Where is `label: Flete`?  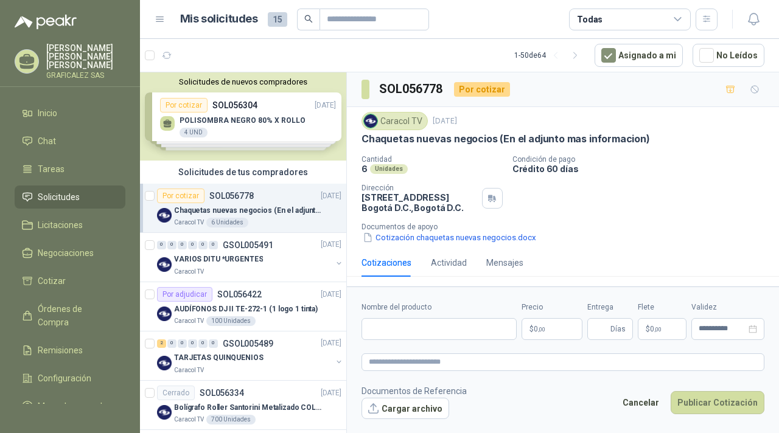
label: Flete is located at coordinates (662, 307).